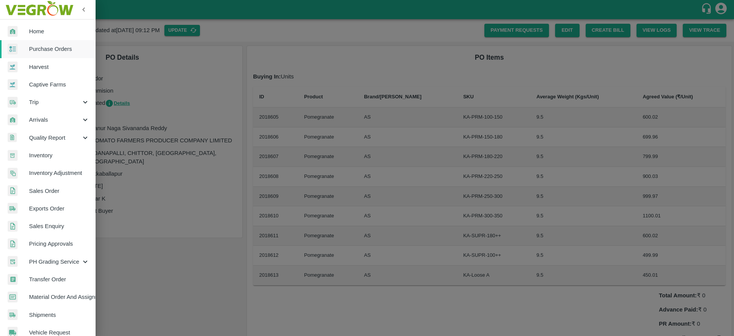  What do you see at coordinates (59, 279) in the screenshot?
I see `span: Transfer Order` at bounding box center [59, 279].